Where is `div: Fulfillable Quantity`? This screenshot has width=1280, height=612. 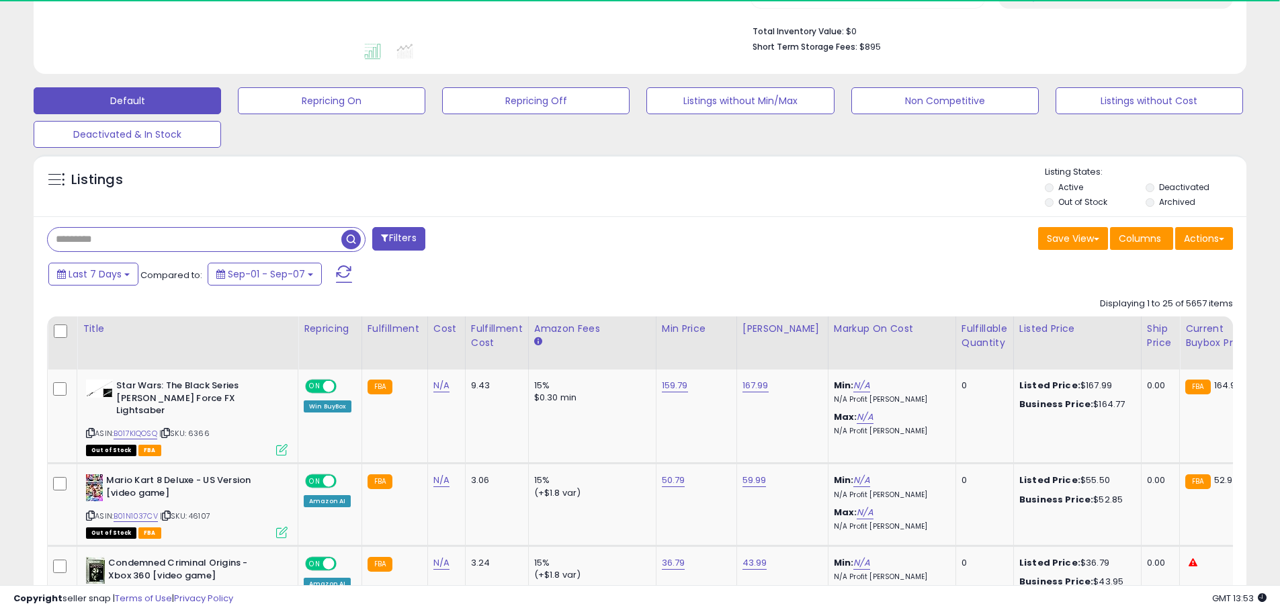 div: Fulfillable Quantity is located at coordinates (984, 336).